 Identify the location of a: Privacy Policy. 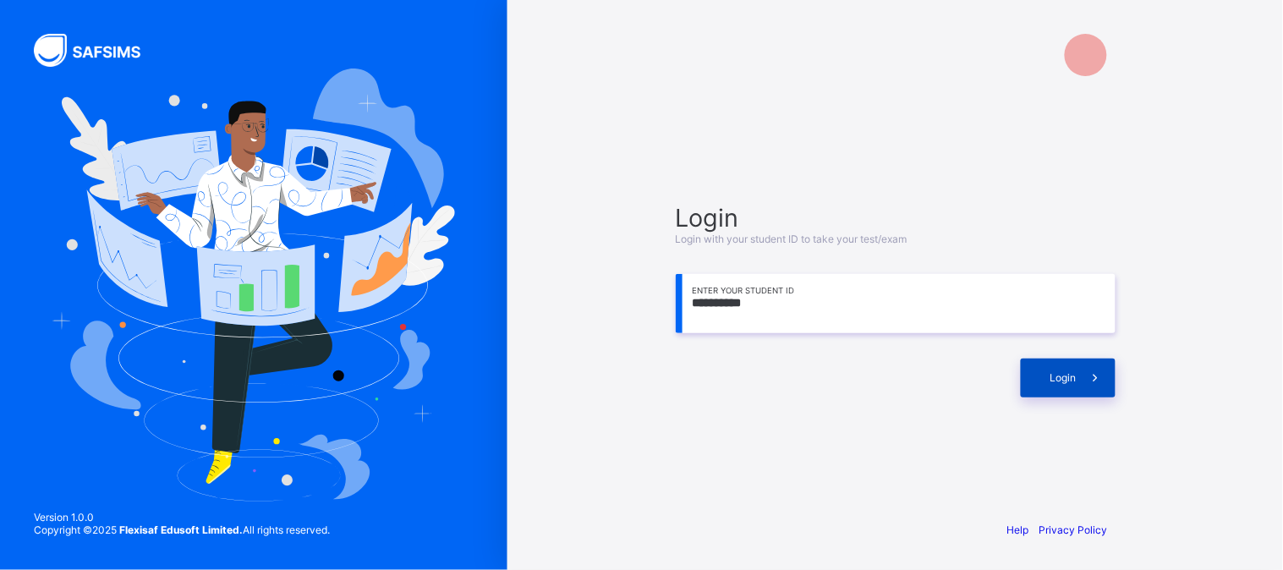
(1073, 529).